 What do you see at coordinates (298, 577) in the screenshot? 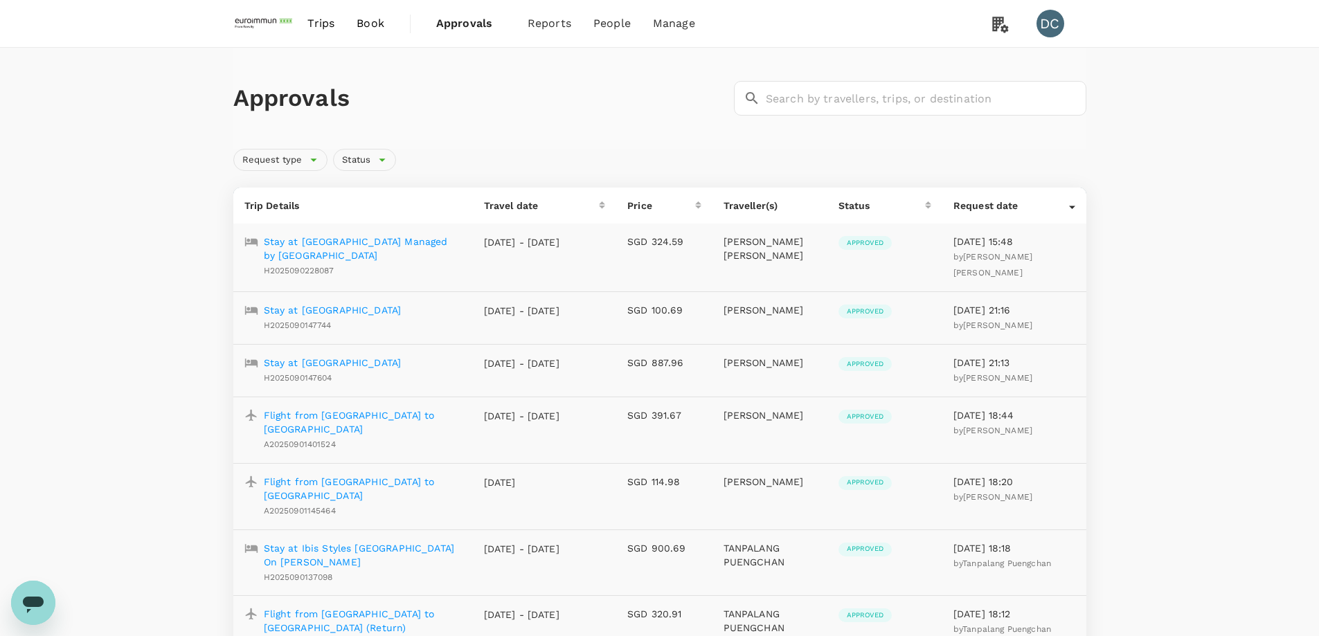
I see `span: H2025090137098` at bounding box center [298, 577].